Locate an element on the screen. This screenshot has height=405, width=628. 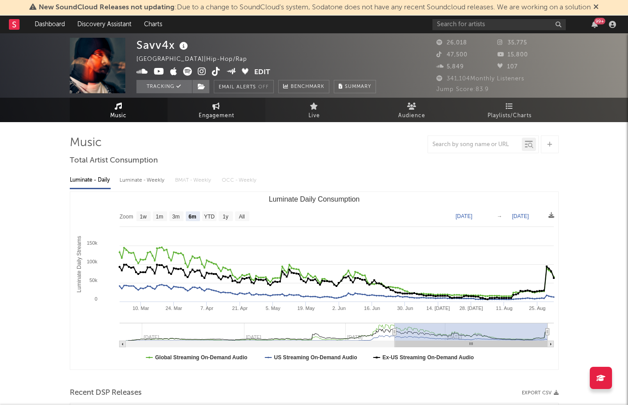
text: 150k is located at coordinates (92, 243).